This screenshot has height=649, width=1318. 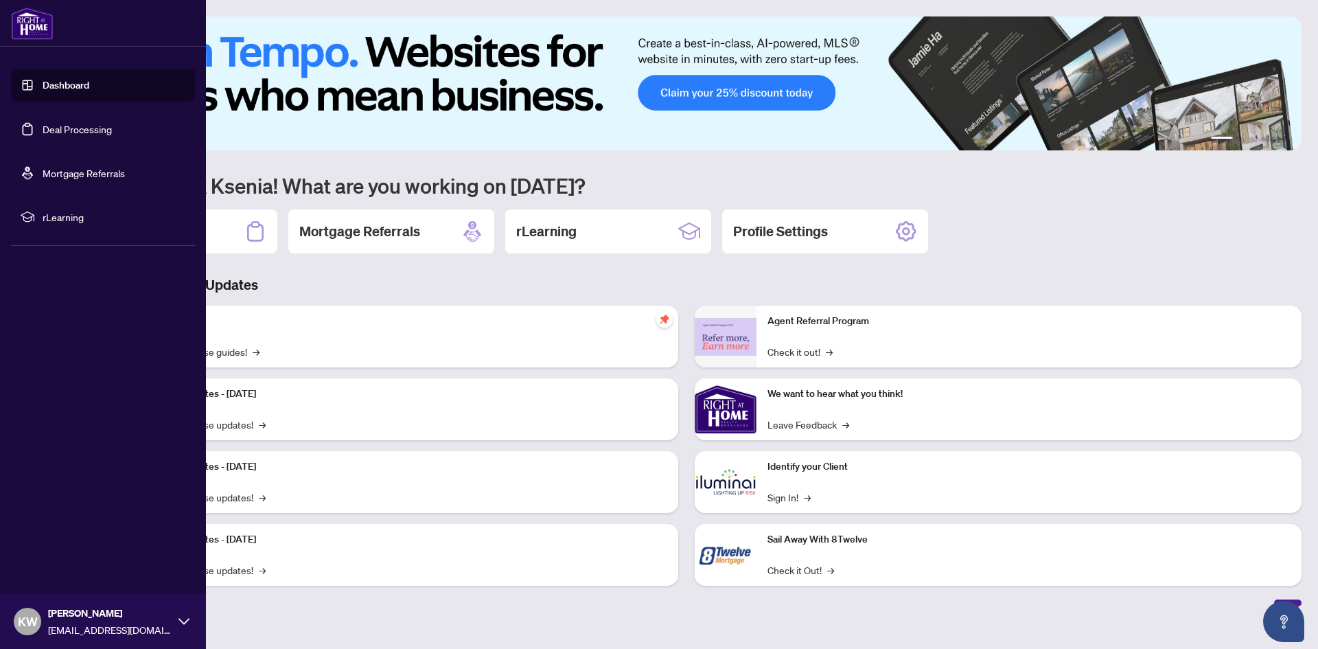 What do you see at coordinates (800, 351) in the screenshot?
I see `a: Check it out!→` at bounding box center [800, 351].